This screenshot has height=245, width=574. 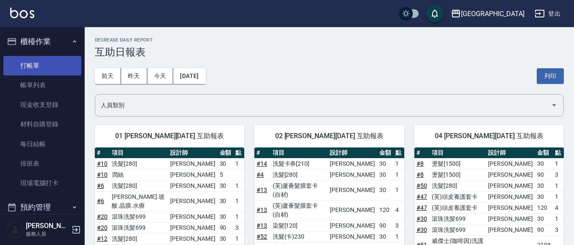 What do you see at coordinates (262, 163) in the screenshot?
I see `a: #14` at bounding box center [262, 163].